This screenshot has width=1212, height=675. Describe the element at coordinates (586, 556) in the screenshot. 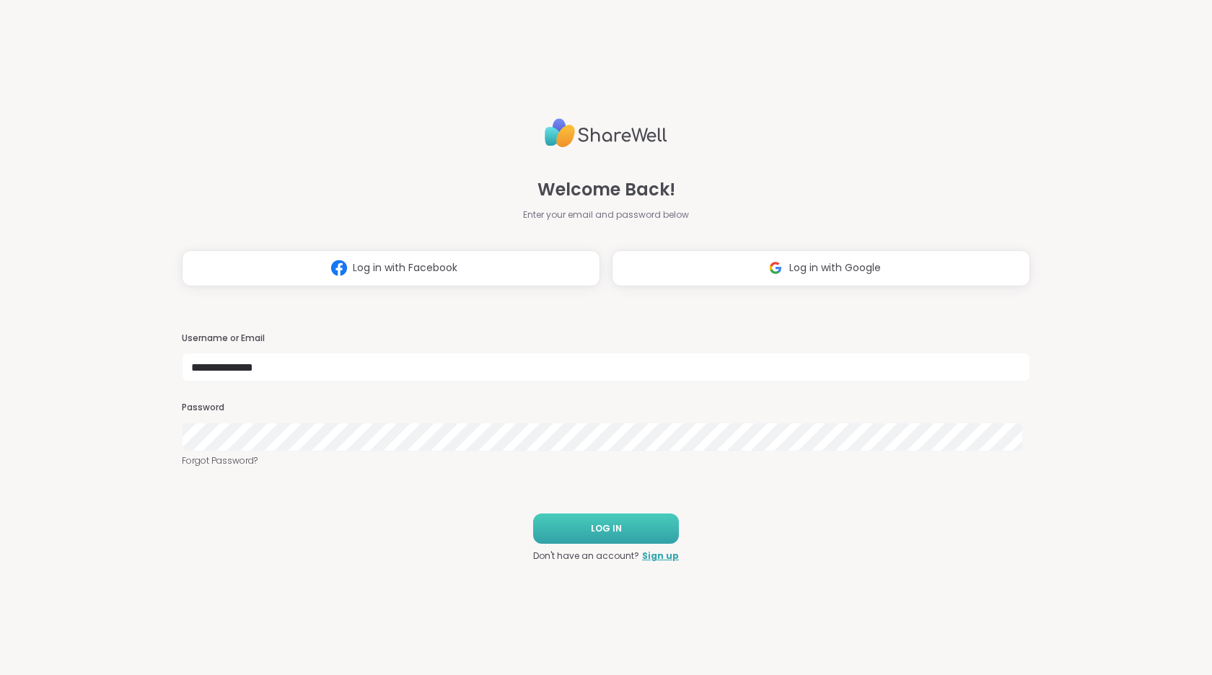

I see `span: Don't have an account?` at that location.